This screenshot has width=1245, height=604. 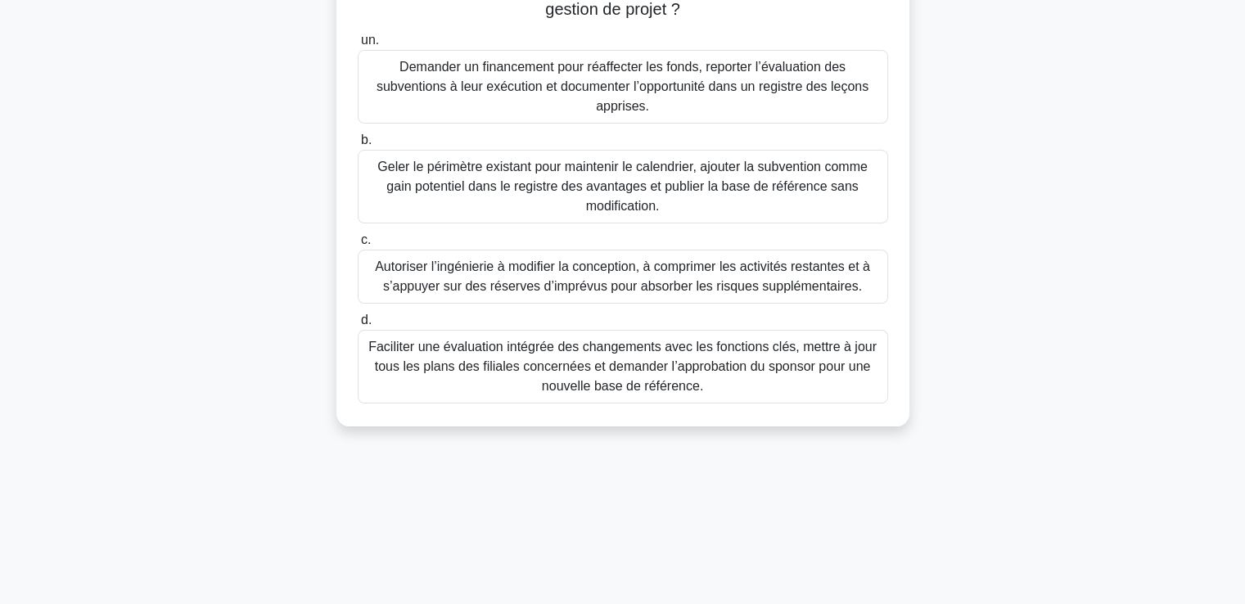 What do you see at coordinates (622, 86) in the screenshot?
I see `font: Demander un financement pour réaffecter les fonds, reporter l’évaluation des subventions à leur e...` at bounding box center [622, 86].